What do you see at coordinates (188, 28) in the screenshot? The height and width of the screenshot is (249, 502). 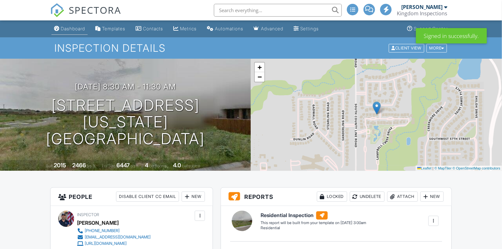 I see `div: Metrics` at bounding box center [188, 28].